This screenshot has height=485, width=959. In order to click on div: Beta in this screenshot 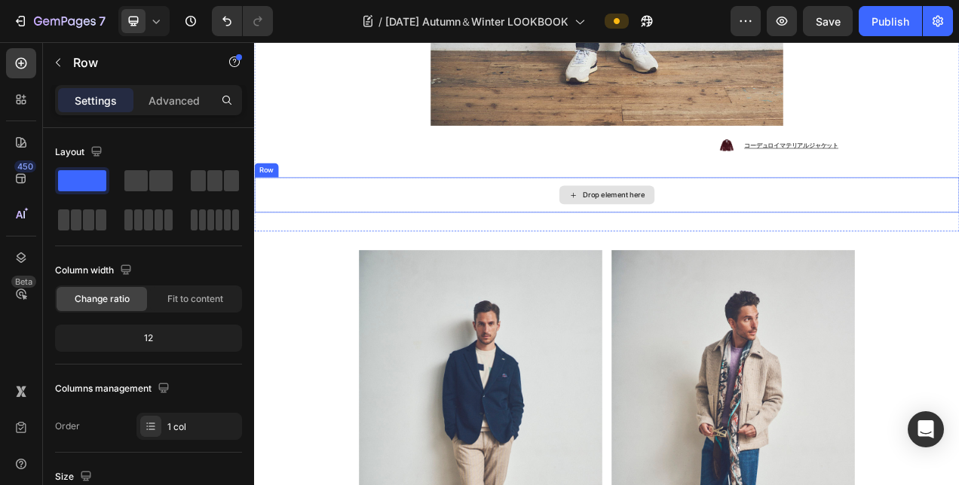, I will do `click(23, 282)`.